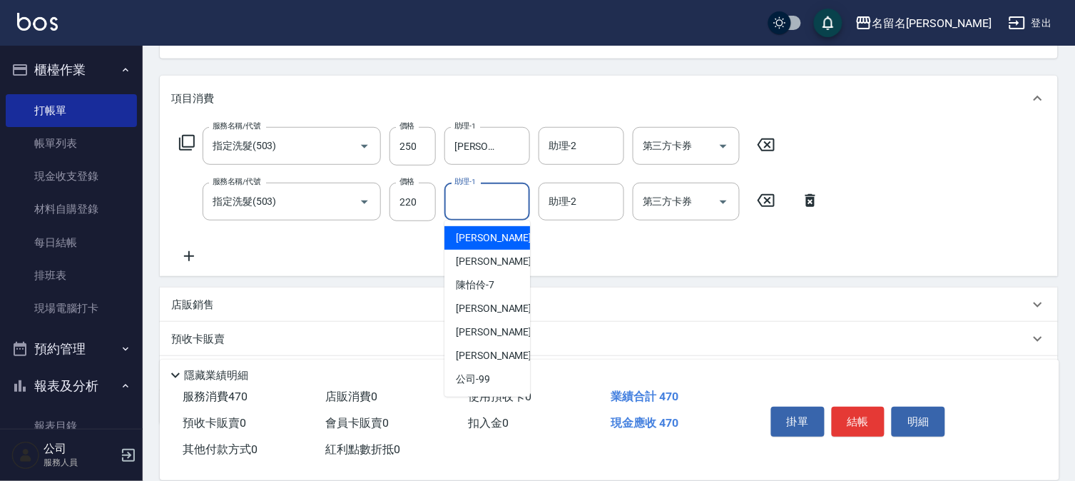  What do you see at coordinates (80, 449) in the screenshot?
I see `h5: 公司` at bounding box center [80, 449].